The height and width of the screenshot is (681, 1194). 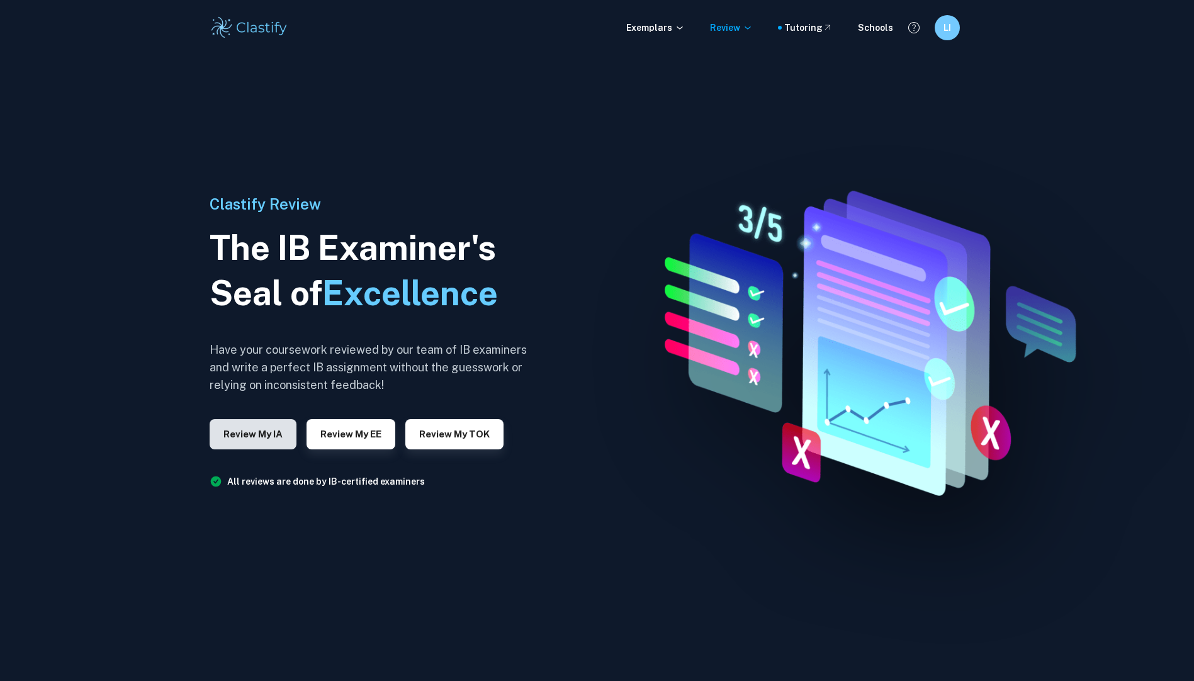 What do you see at coordinates (875, 28) in the screenshot?
I see `div: Schools` at bounding box center [875, 28].